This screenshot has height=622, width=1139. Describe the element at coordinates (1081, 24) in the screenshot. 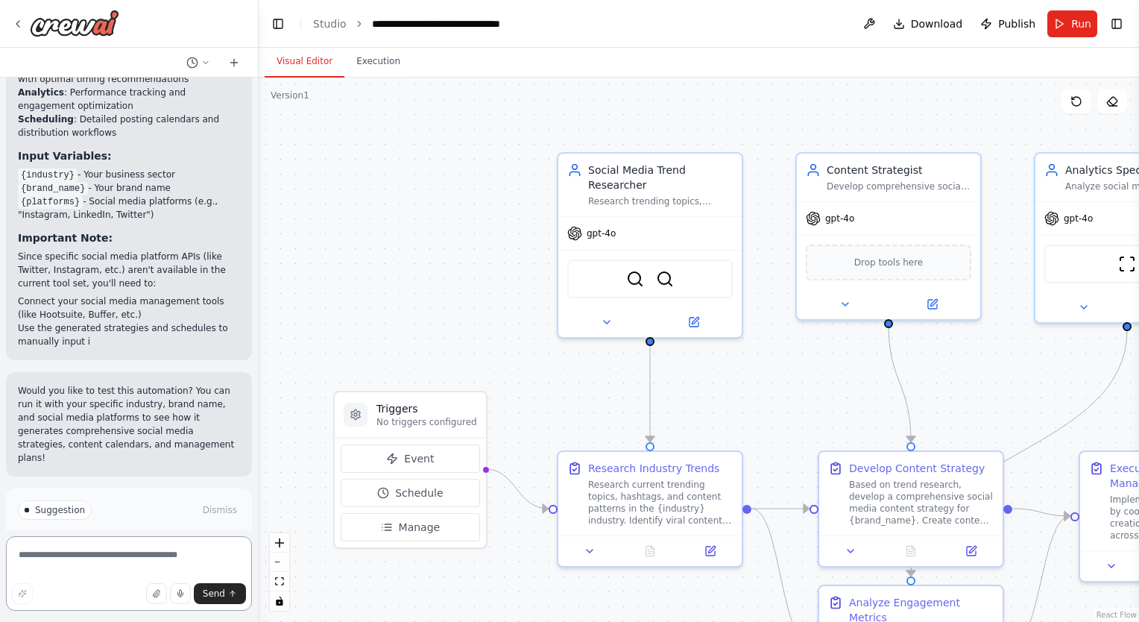

I see `span: Run` at that location.